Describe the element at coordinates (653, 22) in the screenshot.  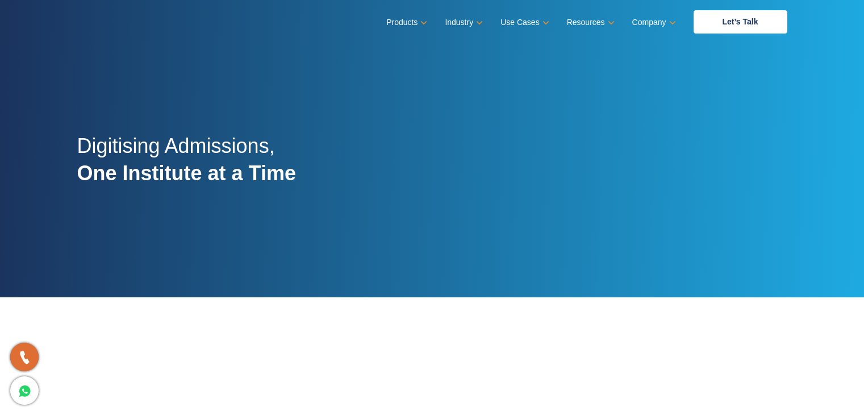
I see `a: Company` at that location.